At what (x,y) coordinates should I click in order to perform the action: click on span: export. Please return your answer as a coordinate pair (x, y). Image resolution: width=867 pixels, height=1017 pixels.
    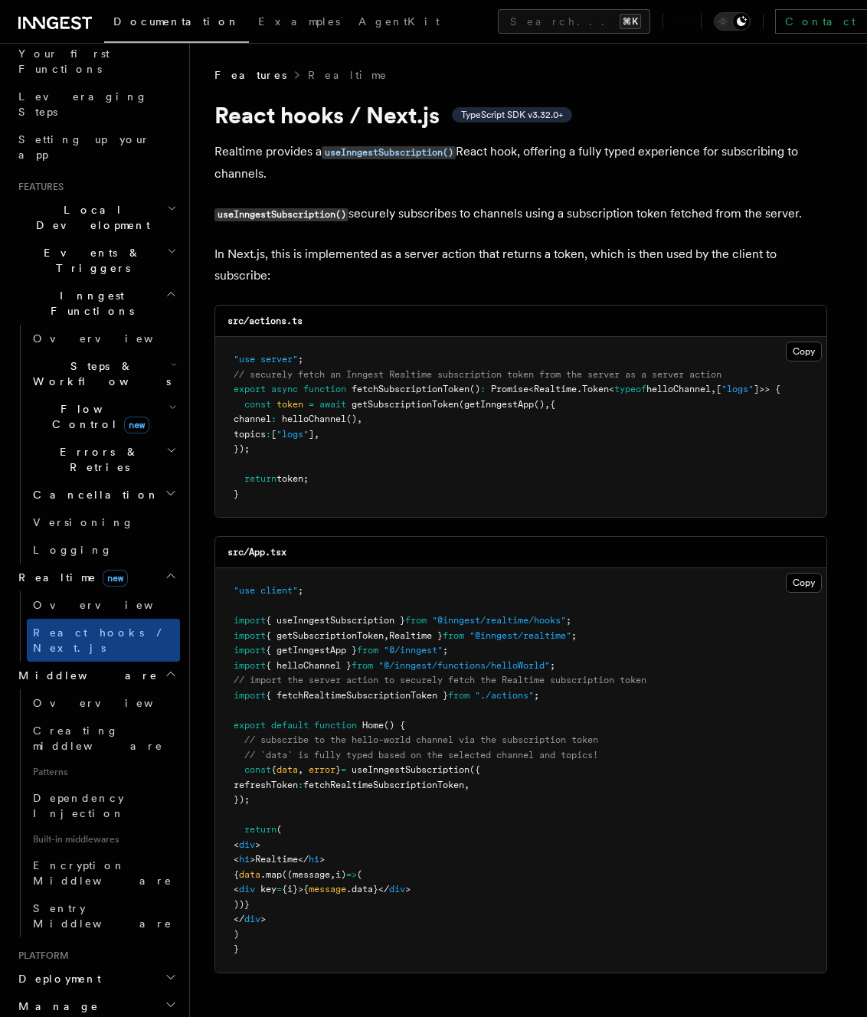
    Looking at the image, I should click on (250, 389).